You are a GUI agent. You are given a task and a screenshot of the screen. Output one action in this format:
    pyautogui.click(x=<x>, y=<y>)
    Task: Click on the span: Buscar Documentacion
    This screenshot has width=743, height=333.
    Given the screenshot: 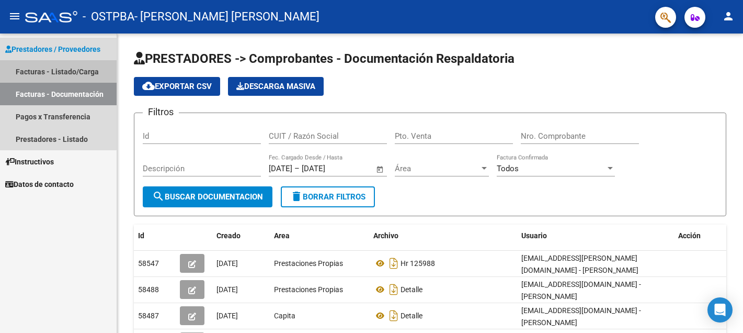 What is the action you would take?
    pyautogui.click(x=208, y=197)
    